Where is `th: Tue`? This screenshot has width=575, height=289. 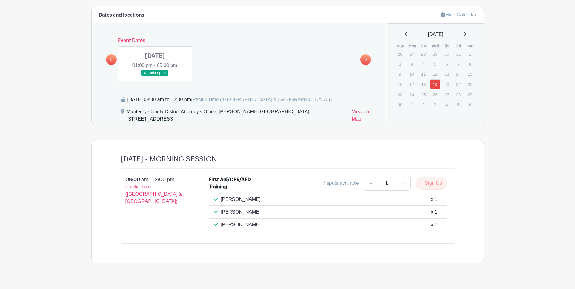 th: Tue is located at coordinates (424, 46).